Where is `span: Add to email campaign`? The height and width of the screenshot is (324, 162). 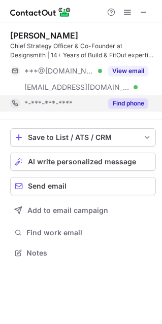 span: Add to email campaign is located at coordinates (67, 210).